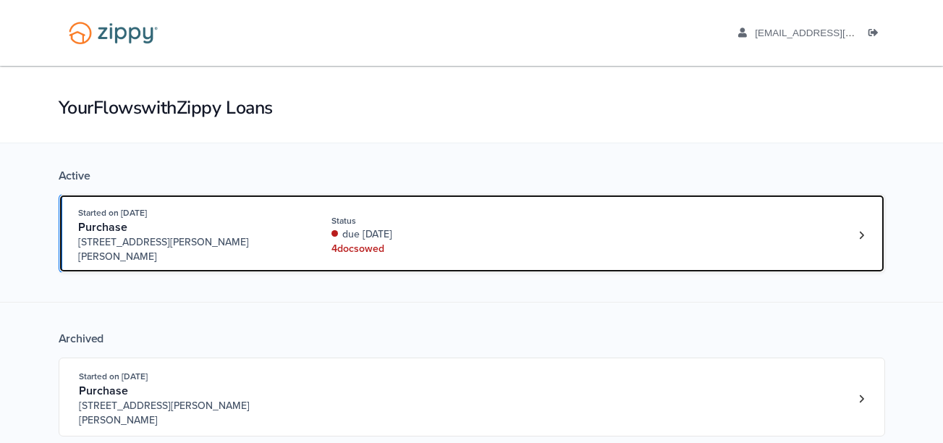 Image resolution: width=943 pixels, height=443 pixels. What do you see at coordinates (862, 235) in the screenshot?
I see `a: Loan number 4201219` at bounding box center [862, 235].